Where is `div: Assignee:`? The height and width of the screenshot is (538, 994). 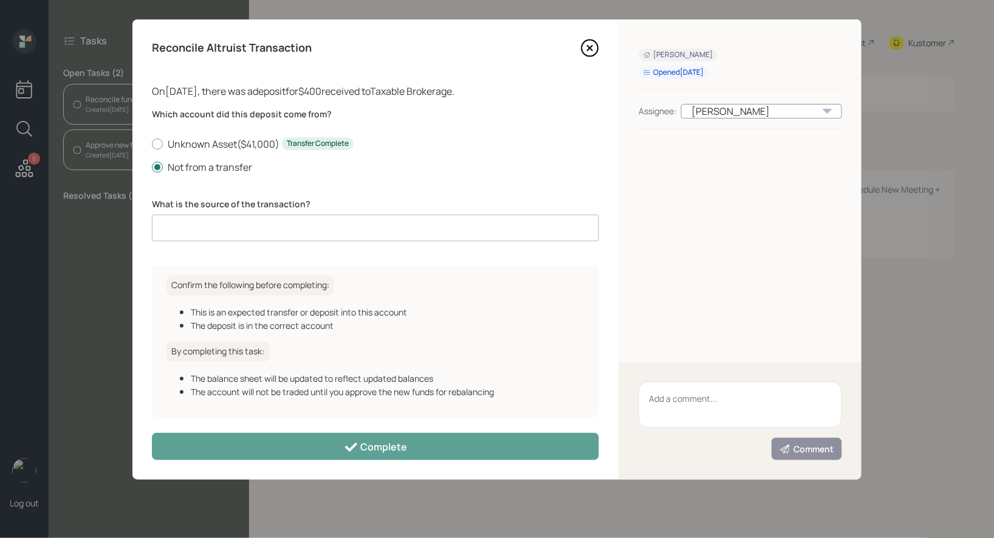 div: Assignee: is located at coordinates (658, 111).